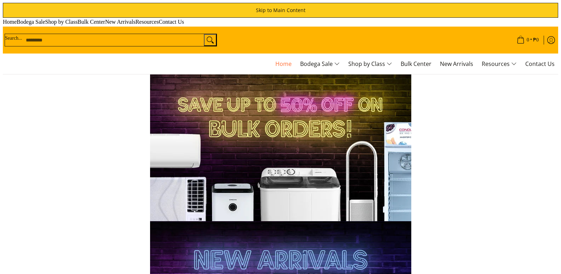 This screenshot has height=274, width=561. Describe the element at coordinates (13, 39) in the screenshot. I see `label: Search...` at that location.